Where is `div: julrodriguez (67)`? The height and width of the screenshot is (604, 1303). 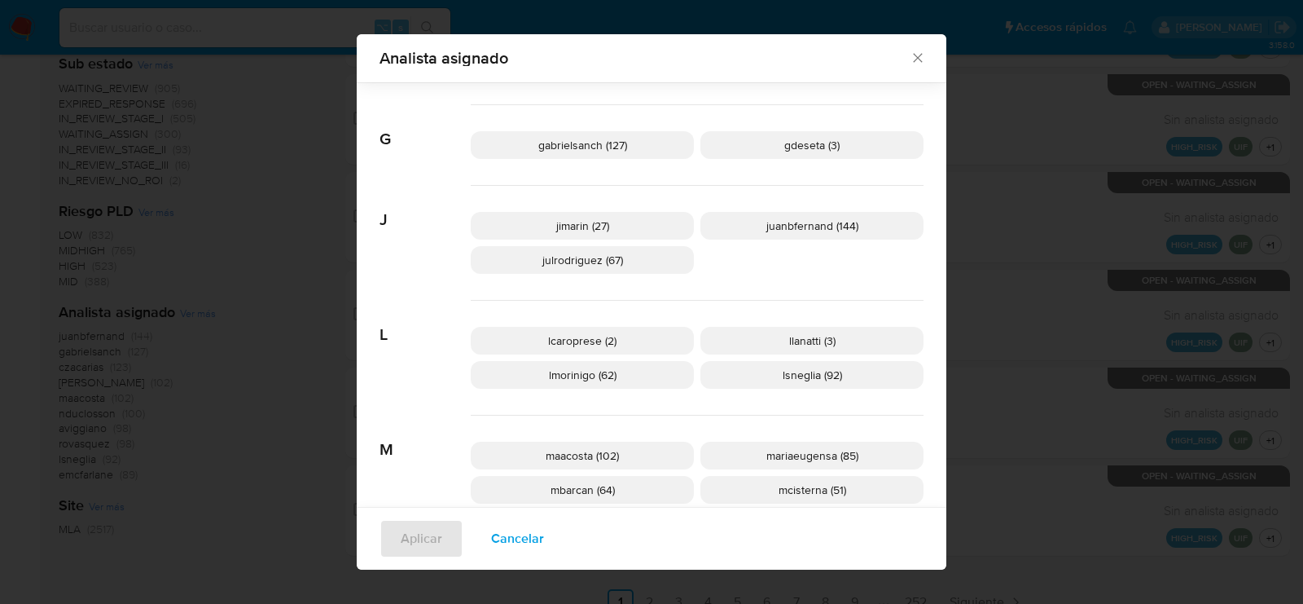 div: julrodriguez (67) is located at coordinates (582, 260).